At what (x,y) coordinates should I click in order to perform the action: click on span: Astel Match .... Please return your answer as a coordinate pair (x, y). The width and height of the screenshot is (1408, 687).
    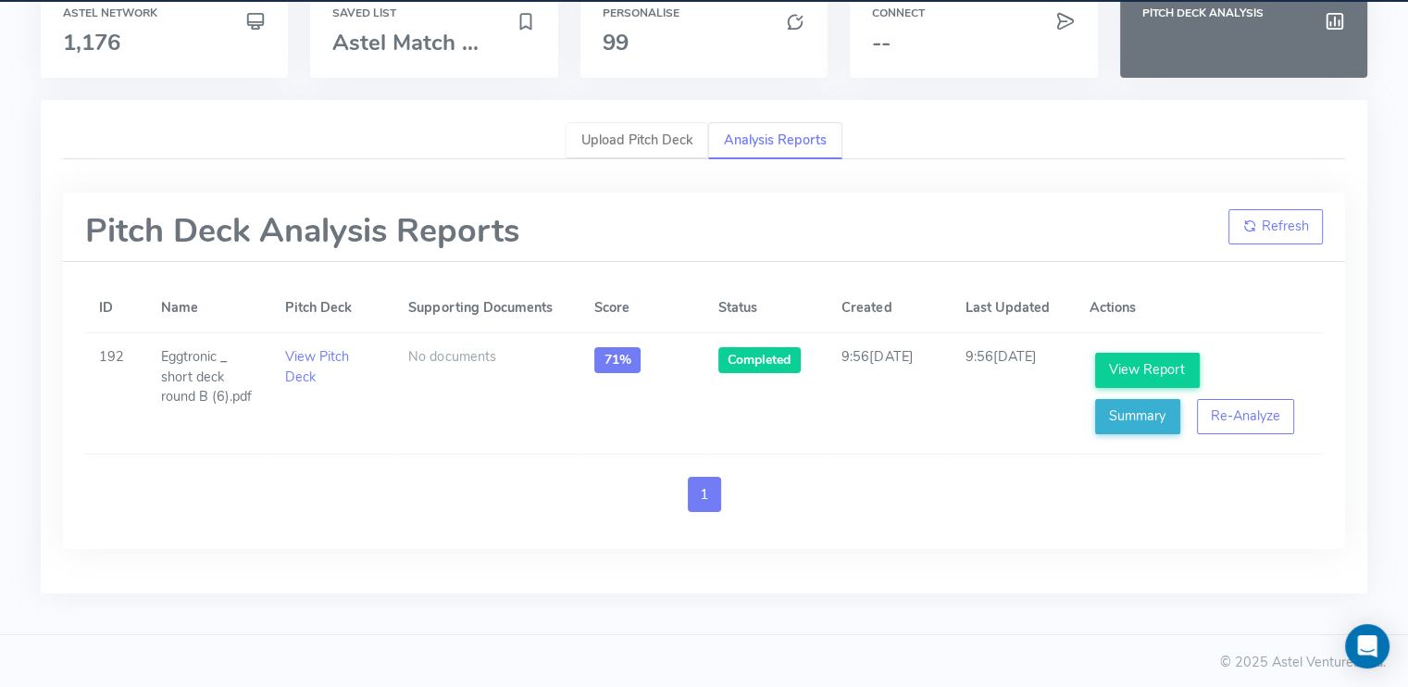
    Looking at the image, I should click on (406, 43).